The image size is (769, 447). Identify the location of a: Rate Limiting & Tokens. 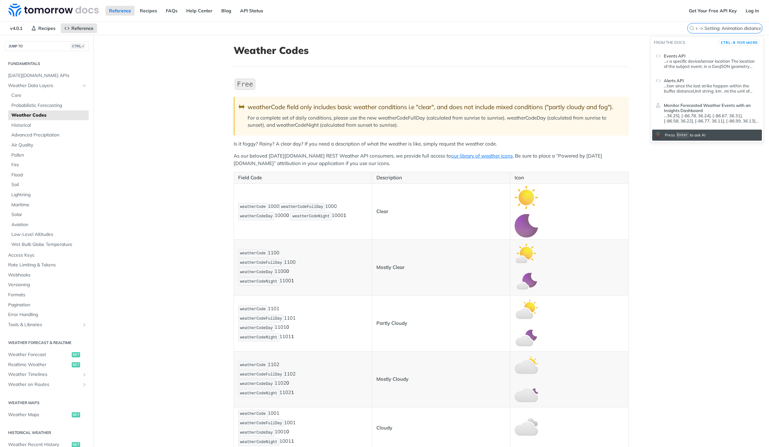
(47, 265).